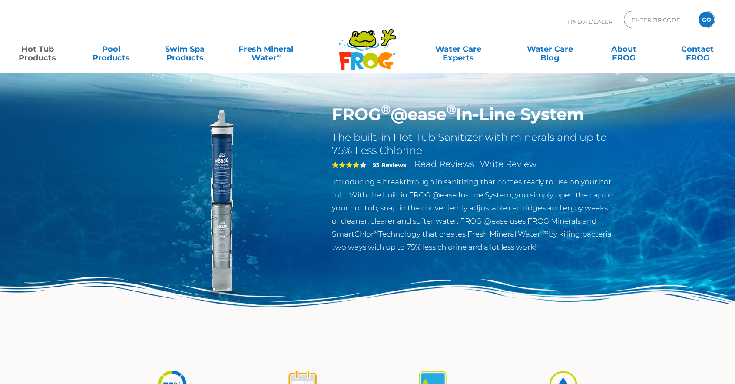  I want to click on p: Find A Dealer, so click(590, 22).